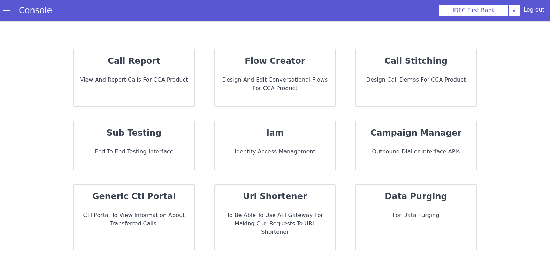 This screenshot has width=550, height=255. Describe the element at coordinates (275, 133) in the screenshot. I see `strong: iam` at that location.